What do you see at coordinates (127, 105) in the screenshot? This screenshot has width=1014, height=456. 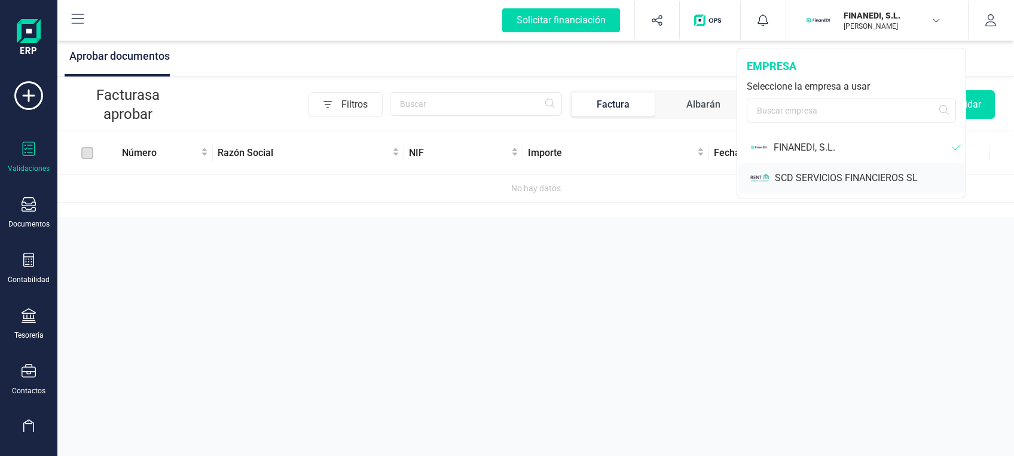 I see `p: Facturas a aprobar` at bounding box center [127, 105].